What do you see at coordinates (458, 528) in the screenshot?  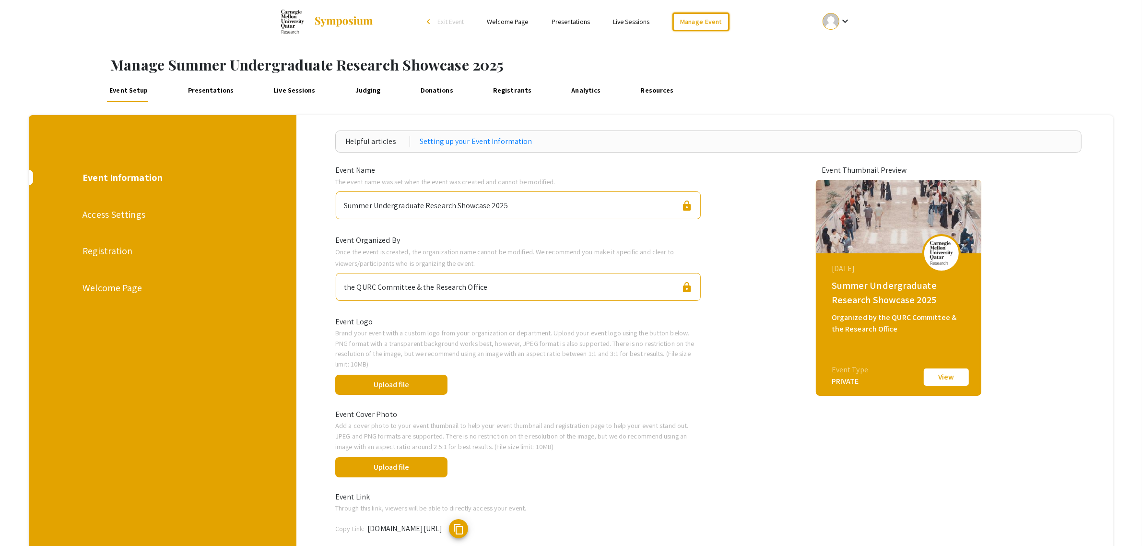 I see `button: copy submission link button` at bounding box center [458, 528].